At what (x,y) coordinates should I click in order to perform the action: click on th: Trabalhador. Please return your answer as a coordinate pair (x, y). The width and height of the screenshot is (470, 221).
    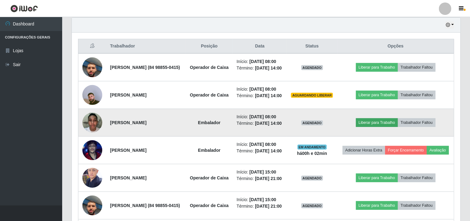
    Looking at the image, I should click on (146, 46).